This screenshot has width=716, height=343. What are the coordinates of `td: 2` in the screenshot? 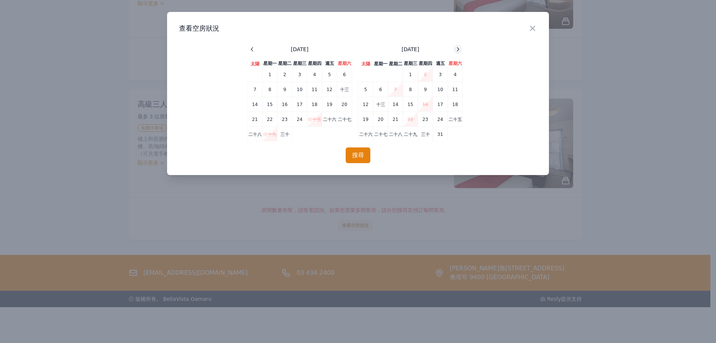 It's located at (285, 74).